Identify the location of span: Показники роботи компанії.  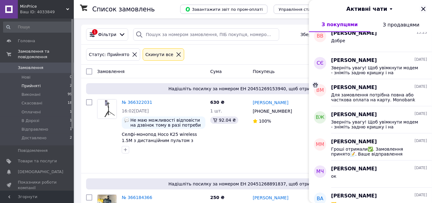
(37, 185).